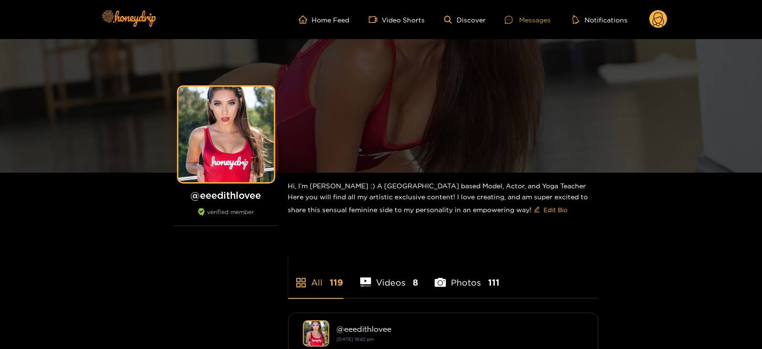 The height and width of the screenshot is (349, 762). I want to click on a: Home Feed, so click(324, 20).